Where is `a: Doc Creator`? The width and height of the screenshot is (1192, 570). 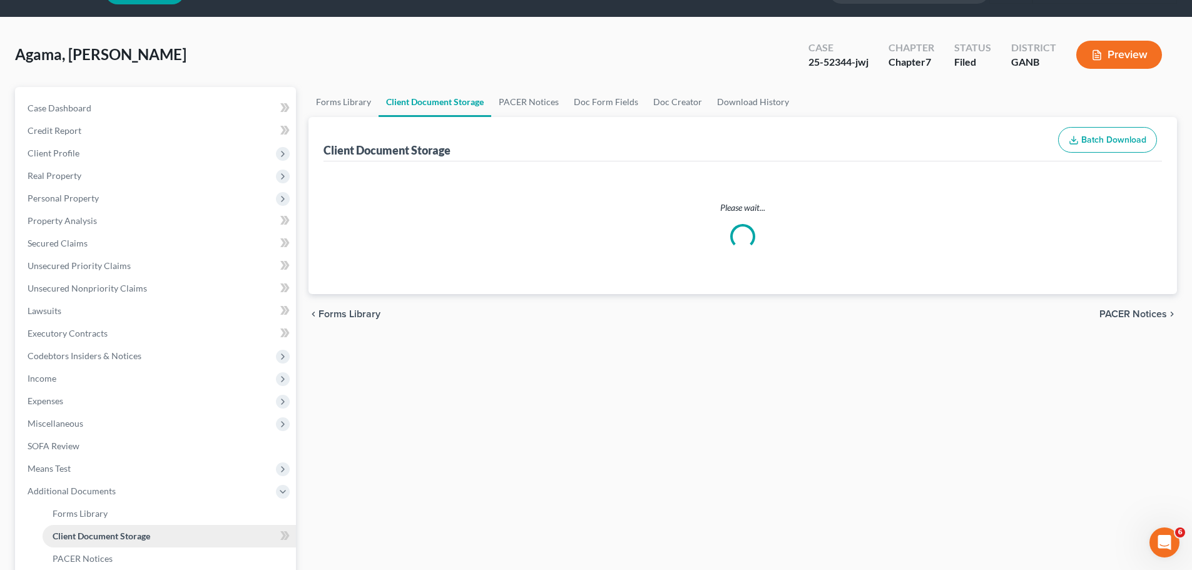
a: Doc Creator is located at coordinates (677, 102).